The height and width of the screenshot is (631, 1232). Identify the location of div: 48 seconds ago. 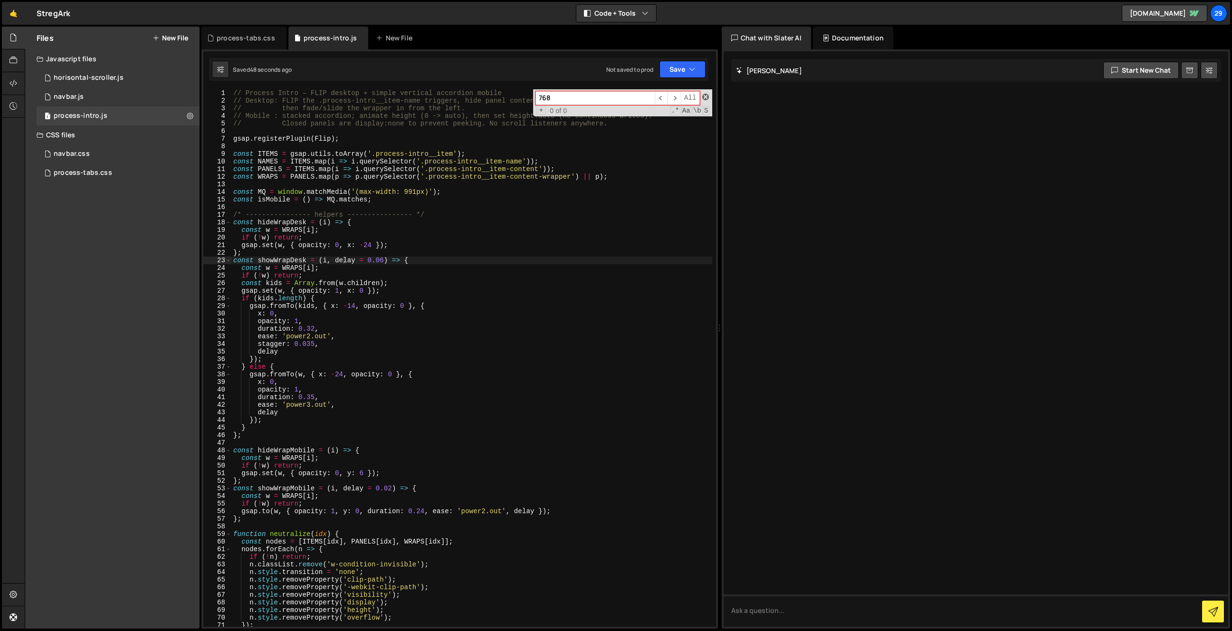
(271, 69).